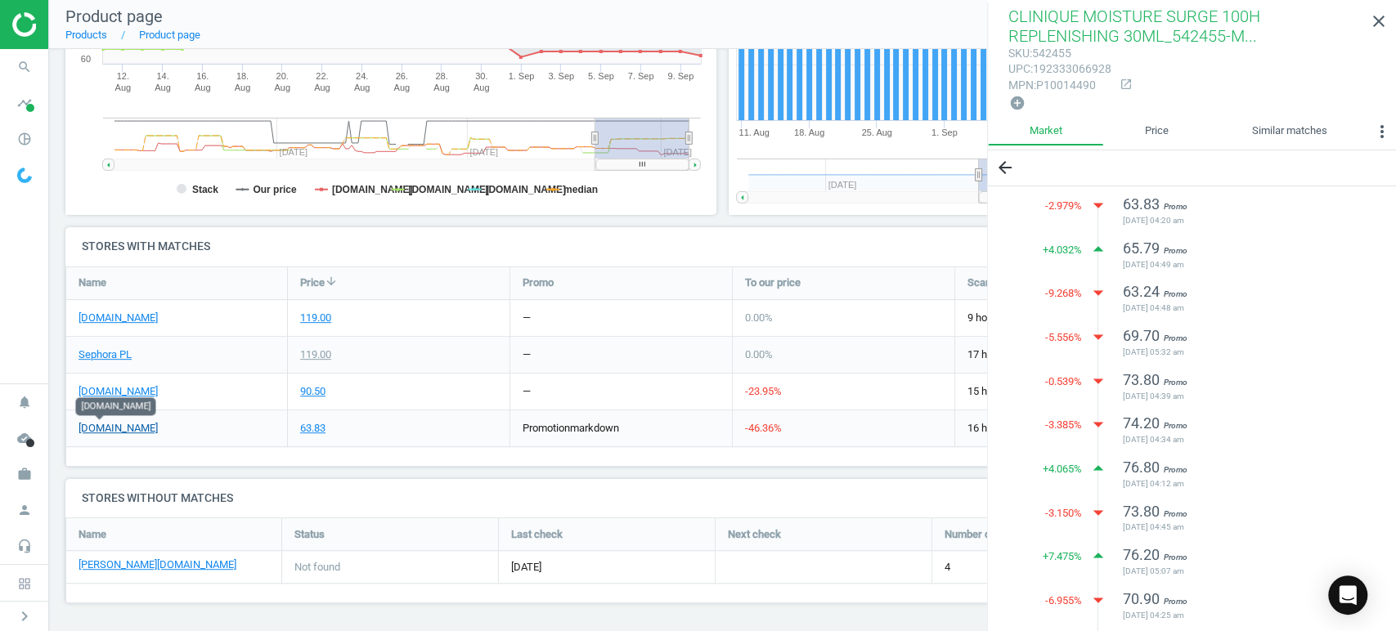 Image resolution: width=1396 pixels, height=631 pixels. What do you see at coordinates (754, 535) in the screenshot?
I see `span: Next check` at bounding box center [754, 535].